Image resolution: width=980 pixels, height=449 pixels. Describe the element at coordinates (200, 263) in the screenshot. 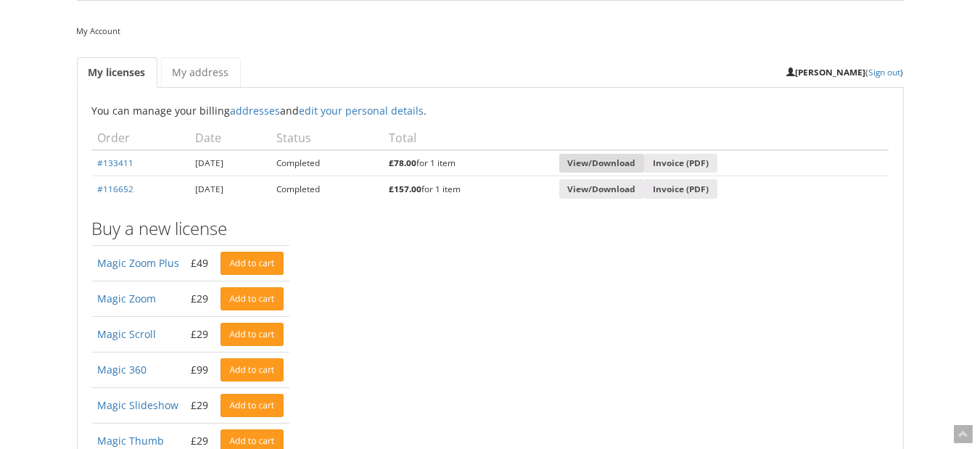

I see `td: £49` at that location.